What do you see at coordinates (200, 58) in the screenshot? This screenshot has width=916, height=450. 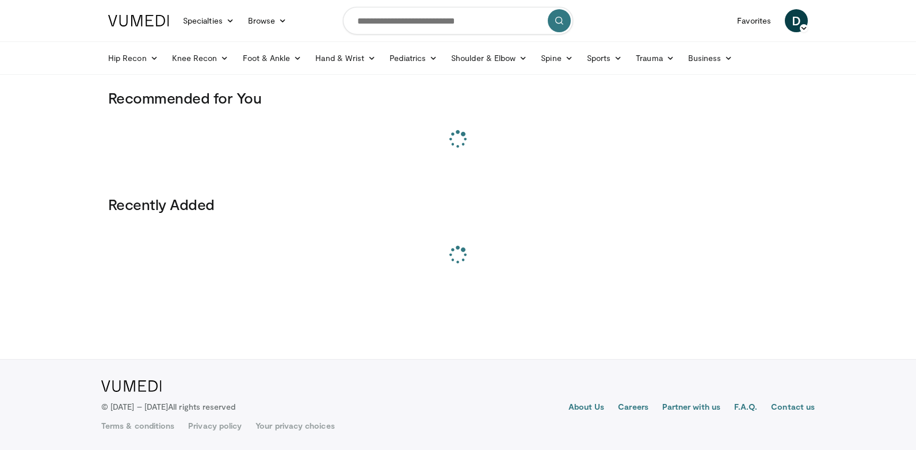 I see `a: Knee Recon` at bounding box center [200, 58].